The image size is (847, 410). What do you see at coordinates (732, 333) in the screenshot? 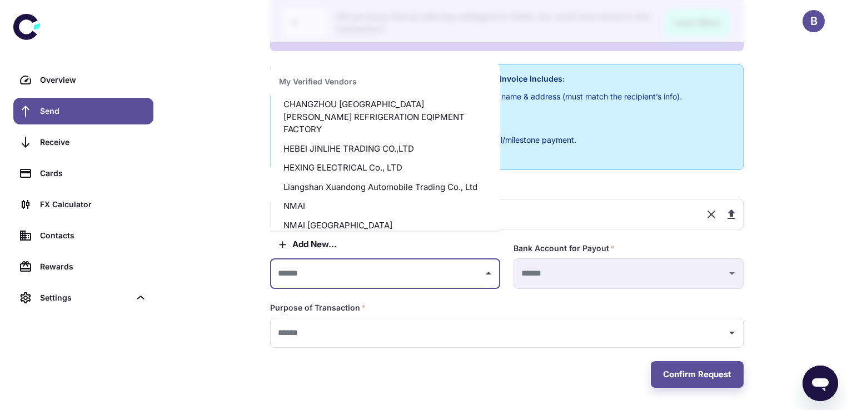
I see `button: Open` at bounding box center [732, 333].